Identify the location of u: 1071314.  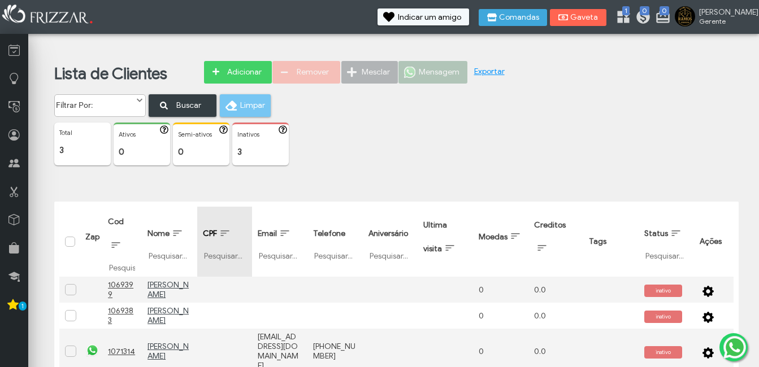
(121, 351).